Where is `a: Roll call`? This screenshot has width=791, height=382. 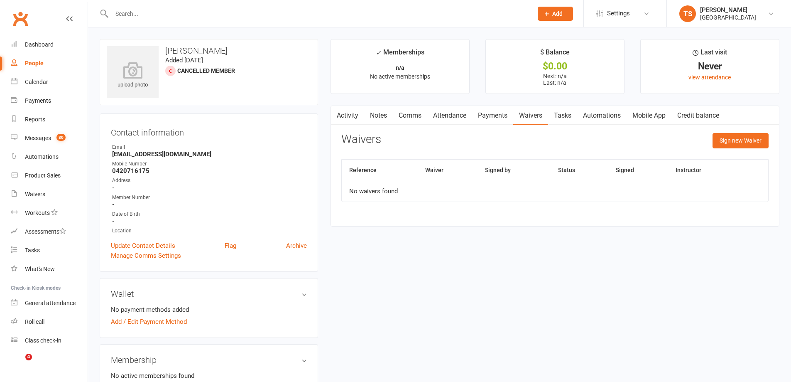
a: Roll call is located at coordinates (49, 322).